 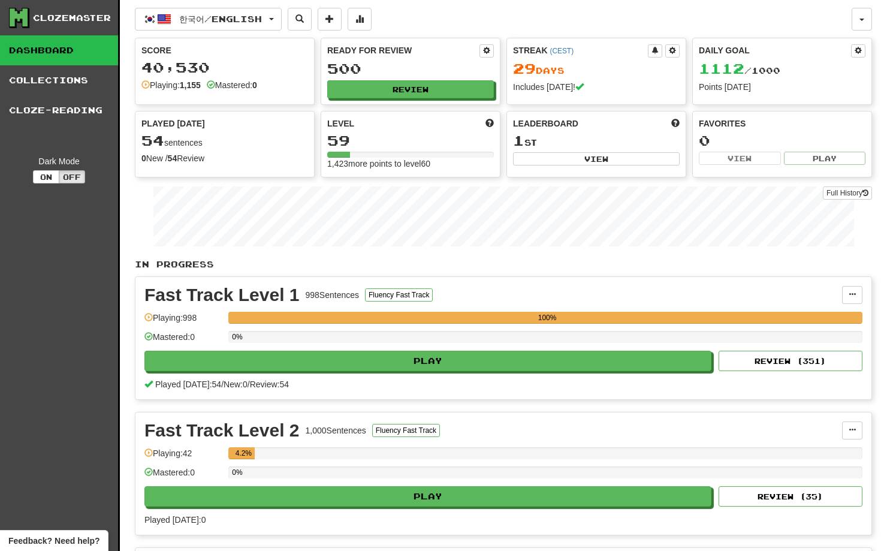 I want to click on button: Review, so click(x=411, y=89).